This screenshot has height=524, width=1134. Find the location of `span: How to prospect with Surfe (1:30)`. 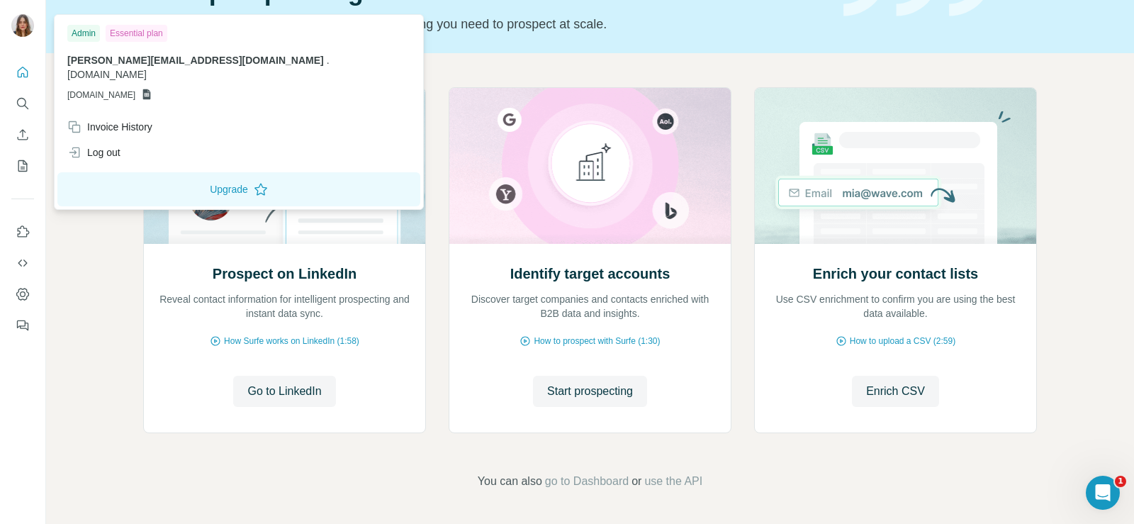

span: How to prospect with Surfe (1:30) is located at coordinates (597, 341).